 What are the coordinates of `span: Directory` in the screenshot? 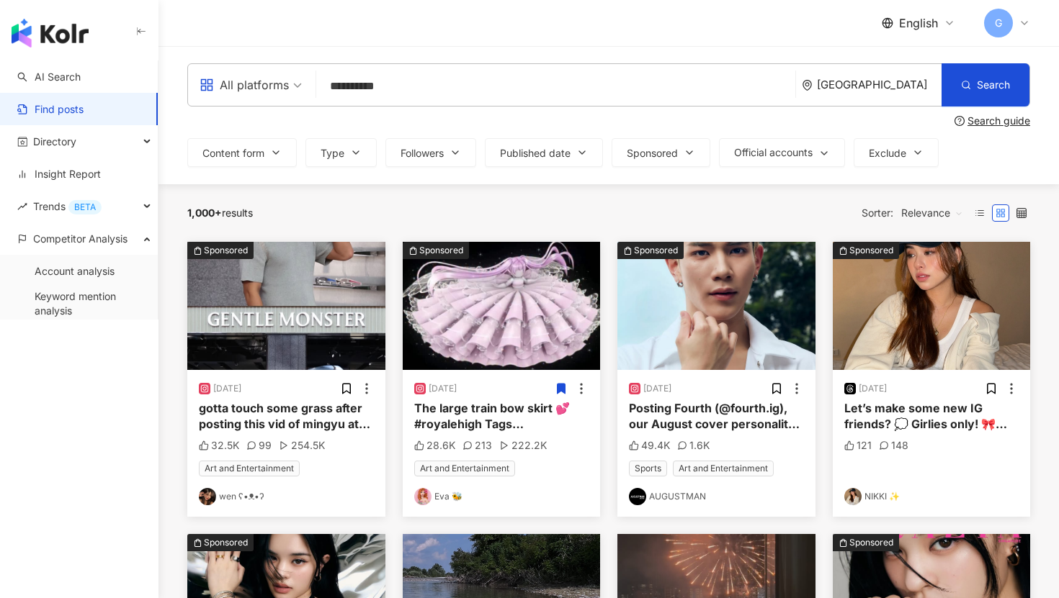 It's located at (55, 141).